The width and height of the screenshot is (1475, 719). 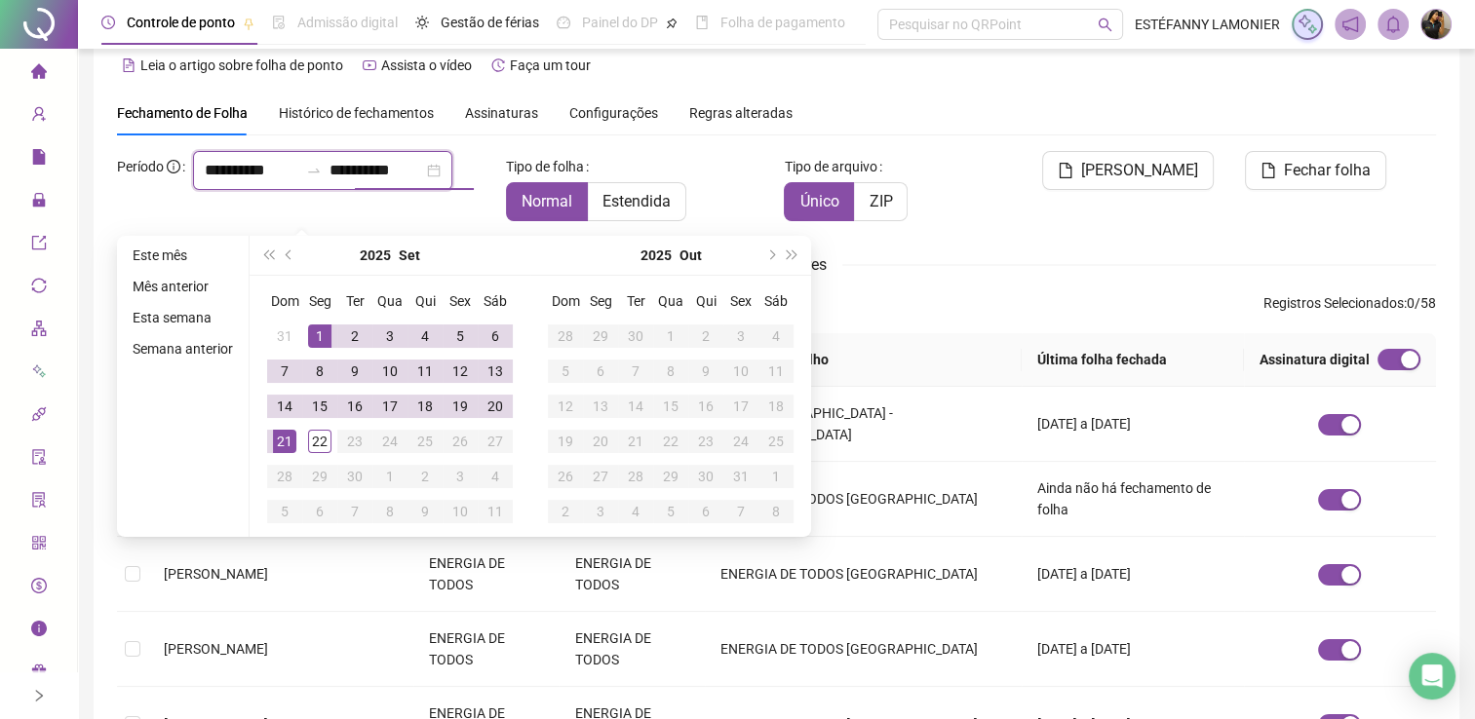 I want to click on span: Assinaturas, so click(x=501, y=113).